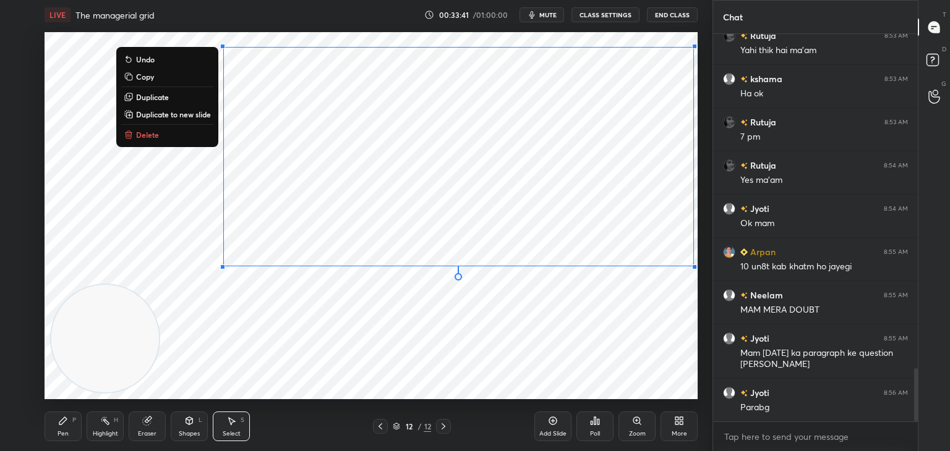 The width and height of the screenshot is (950, 451). Describe the element at coordinates (200, 420) in the screenshot. I see `div: L` at that location.